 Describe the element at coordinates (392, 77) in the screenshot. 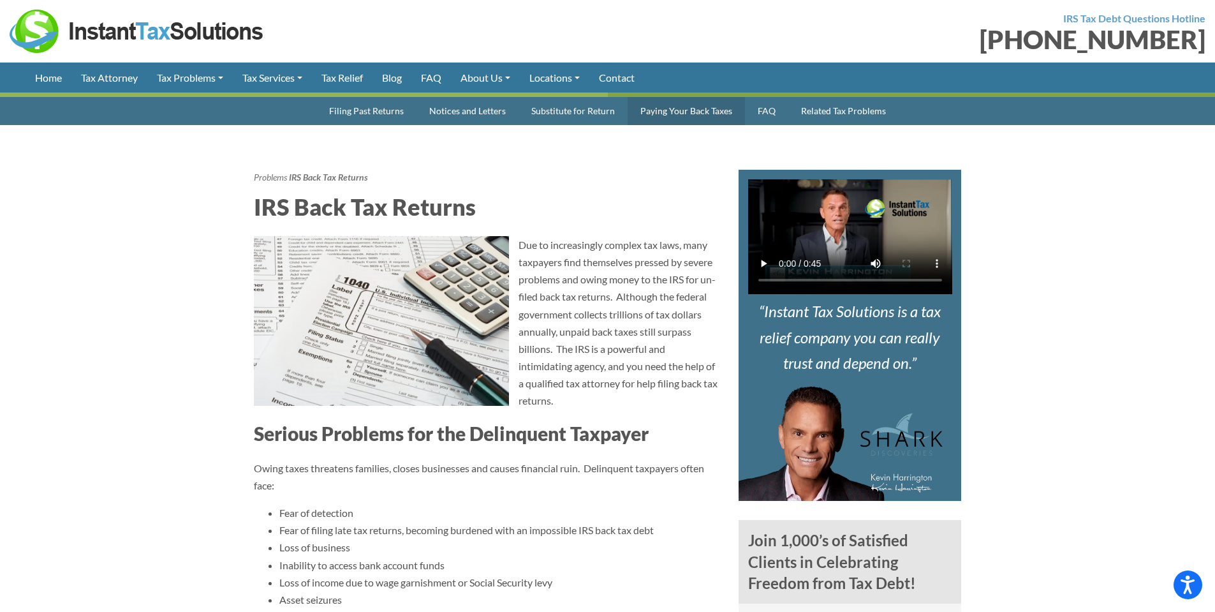

I see `a: Blog` at that location.